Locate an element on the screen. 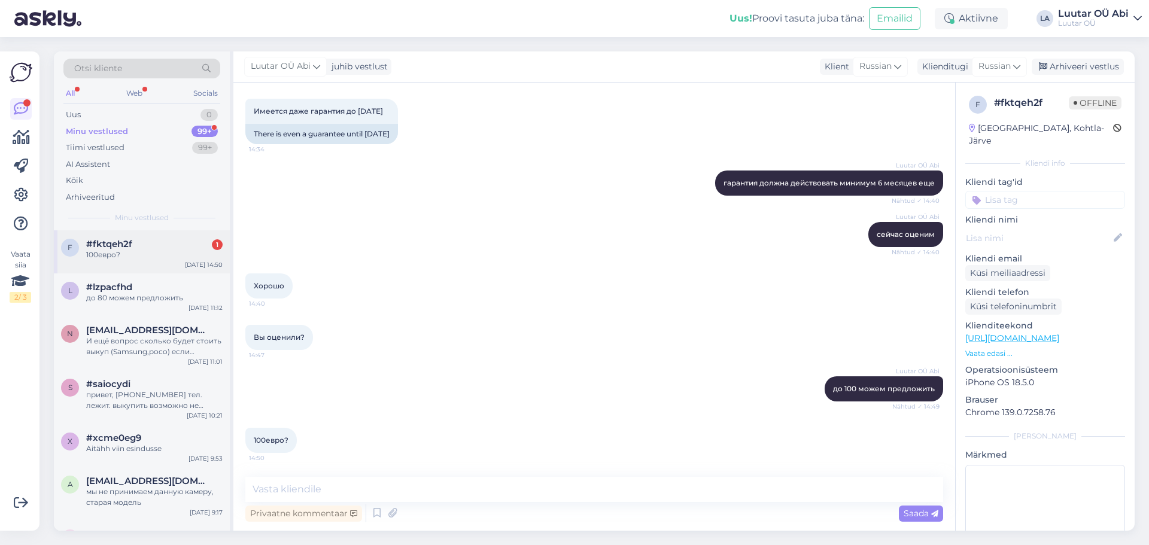 The width and height of the screenshot is (1149, 545). p: Chrome 139.0.7258.76 is located at coordinates (1045, 412).